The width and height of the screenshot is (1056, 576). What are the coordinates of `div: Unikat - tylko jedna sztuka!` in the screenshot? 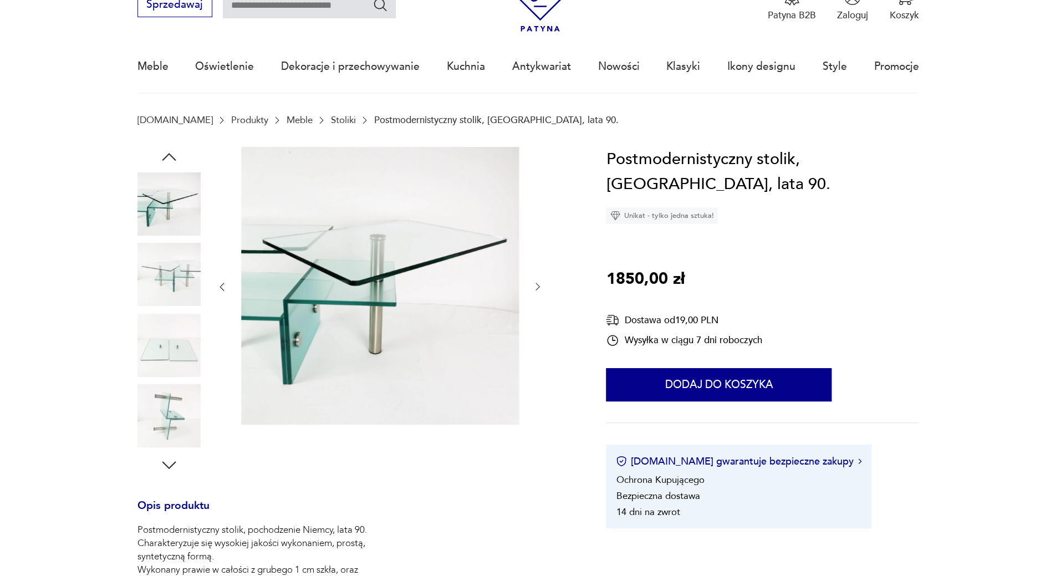 It's located at (662, 216).